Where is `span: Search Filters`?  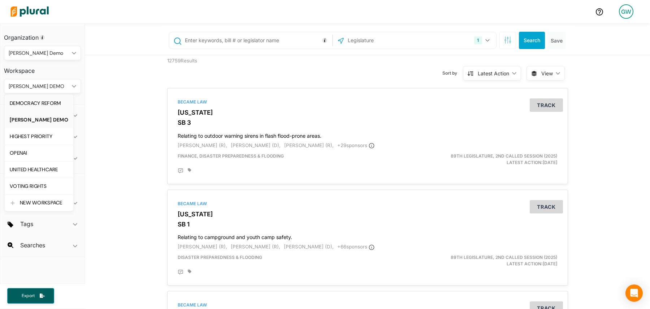
span: Search Filters is located at coordinates (507, 39).